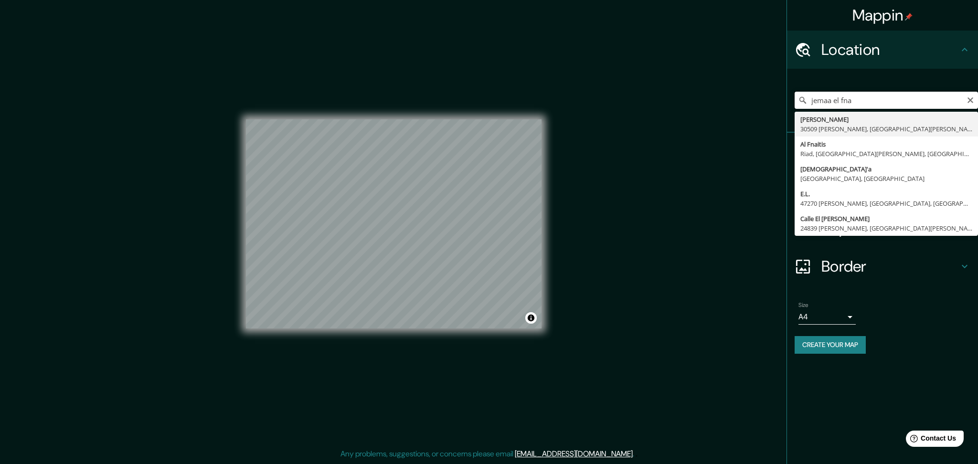 The image size is (978, 464). What do you see at coordinates (970, 99) in the screenshot?
I see `button: Clear` at bounding box center [970, 99].